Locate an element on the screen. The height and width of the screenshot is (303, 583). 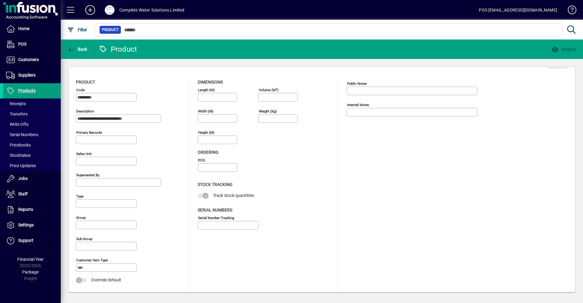
mat-label: Sales unit is located at coordinates (84, 154).